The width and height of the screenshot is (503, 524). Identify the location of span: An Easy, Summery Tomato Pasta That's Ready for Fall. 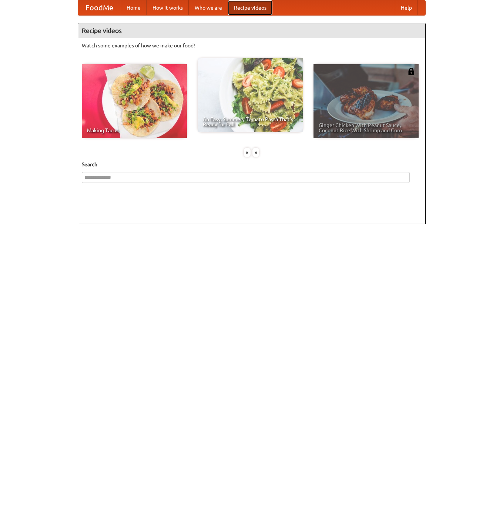
(250, 122).